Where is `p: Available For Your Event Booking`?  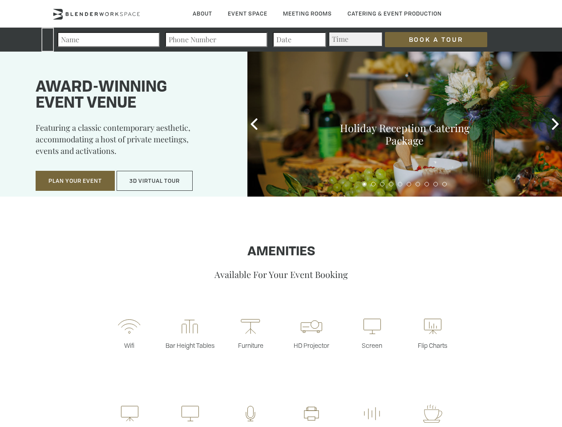 p: Available For Your Event Booking is located at coordinates (281, 274).